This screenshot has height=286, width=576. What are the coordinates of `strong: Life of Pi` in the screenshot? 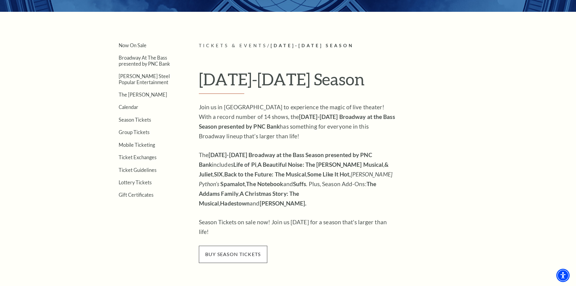 It's located at (245, 164).